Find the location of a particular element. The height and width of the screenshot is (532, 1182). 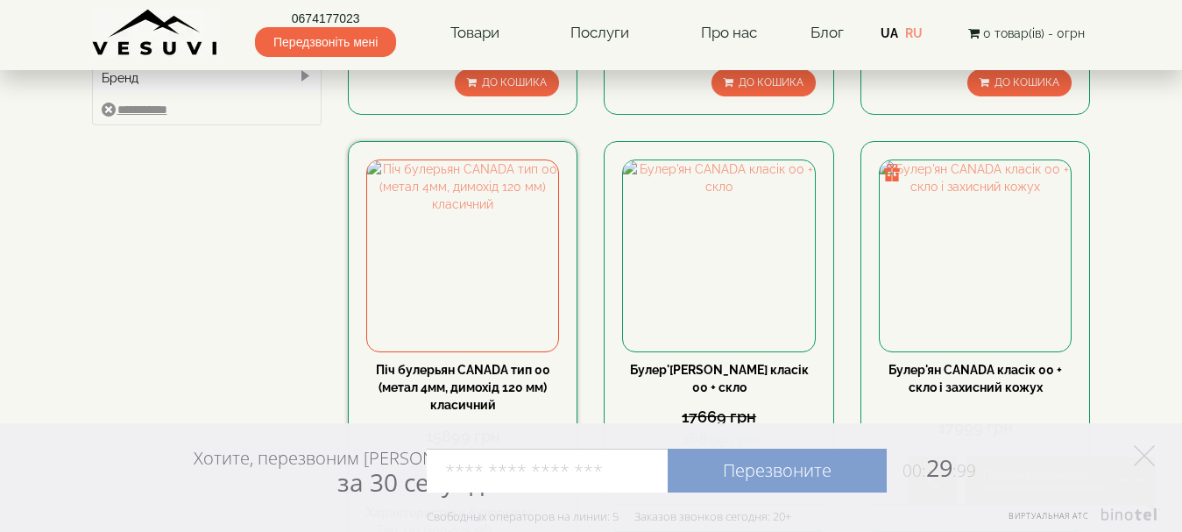

a: UA is located at coordinates (889, 33).